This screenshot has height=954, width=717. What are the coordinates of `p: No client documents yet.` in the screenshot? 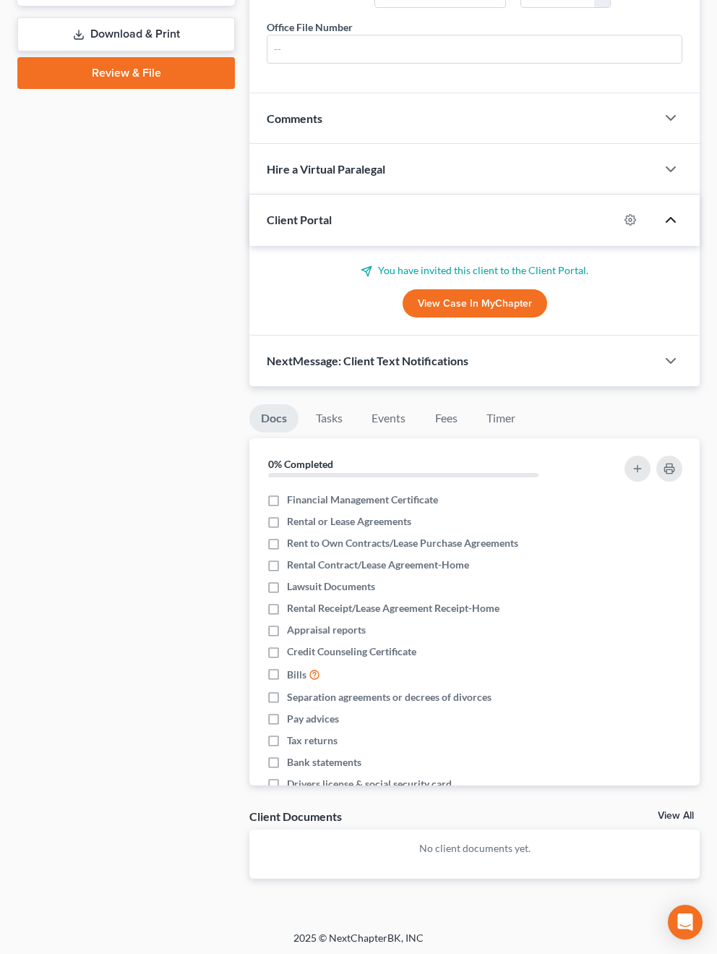 It's located at (474, 848).